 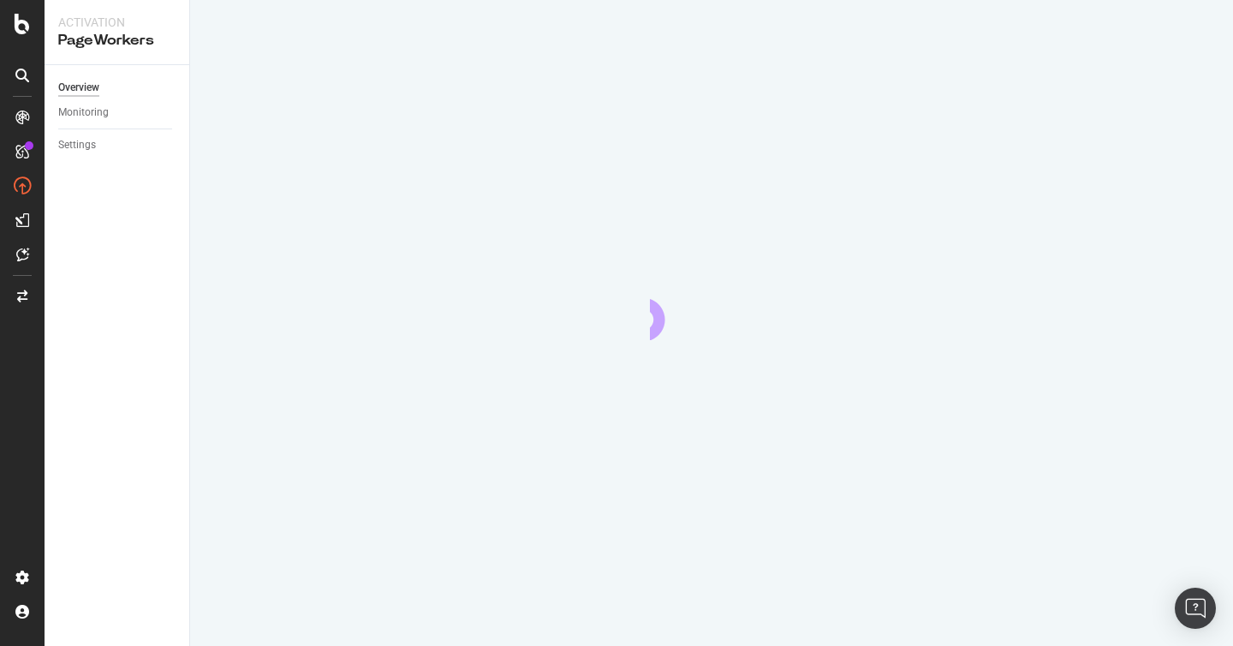 I want to click on div: Overview, so click(x=79, y=87).